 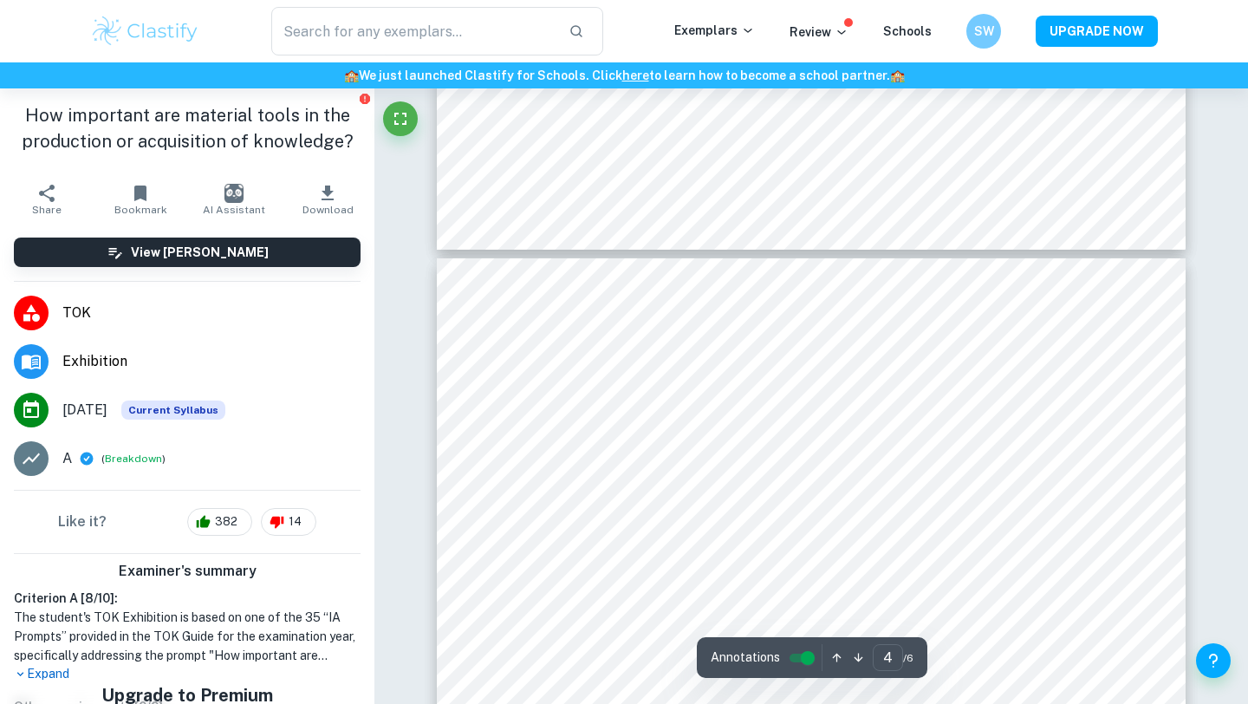 I want to click on h1: The student's TOK Exhibition is based on one of the 35 “IA Prompts” provided in the TOK Guide for..., so click(x=187, y=636).